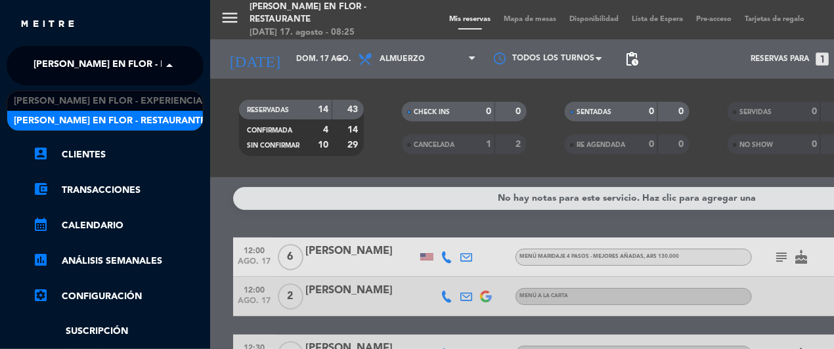 This screenshot has width=834, height=349. I want to click on a: account_boxClientes, so click(118, 155).